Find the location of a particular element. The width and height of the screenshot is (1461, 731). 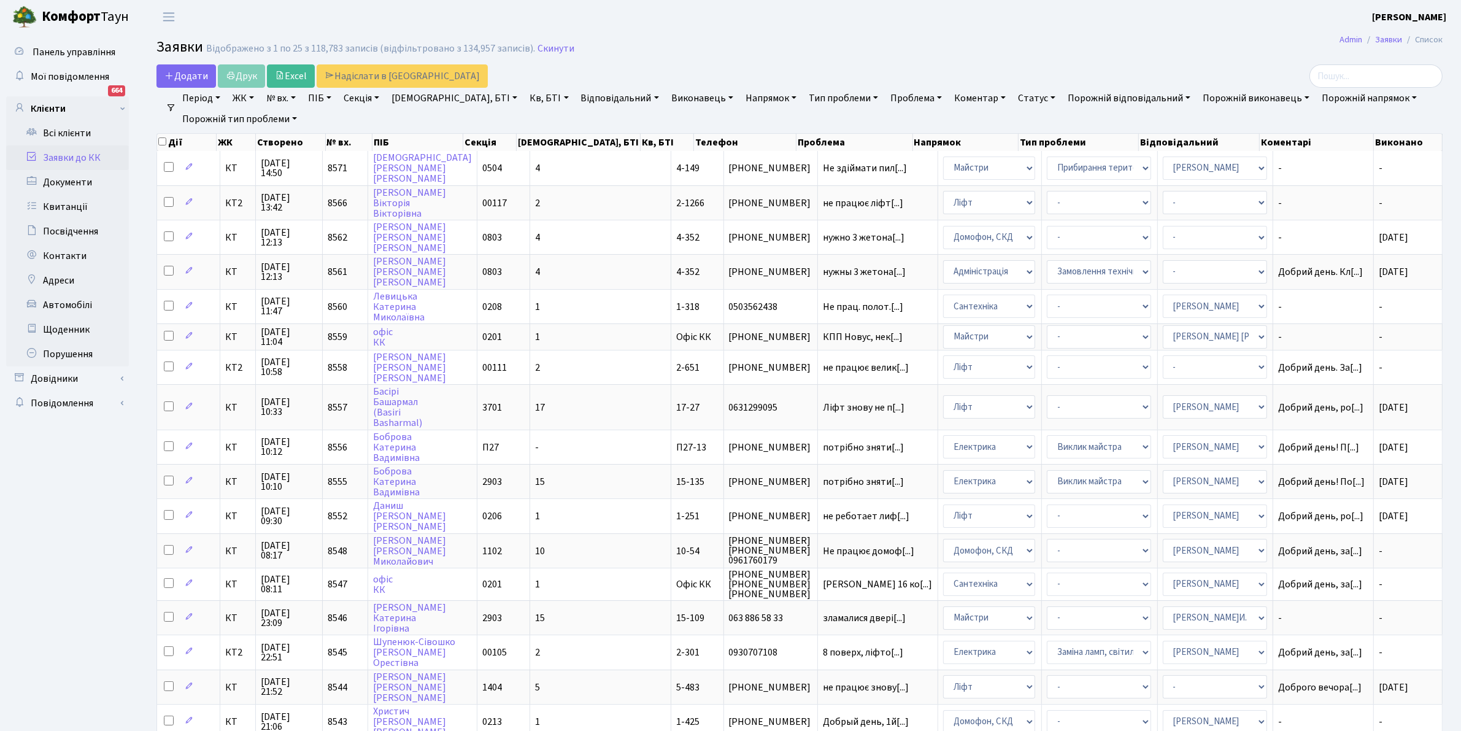

span: 8556 is located at coordinates (337, 447).